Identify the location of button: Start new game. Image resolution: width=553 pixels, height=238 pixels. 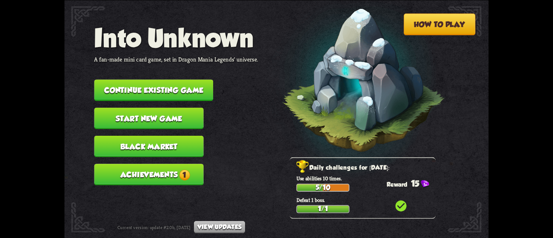
(148, 118).